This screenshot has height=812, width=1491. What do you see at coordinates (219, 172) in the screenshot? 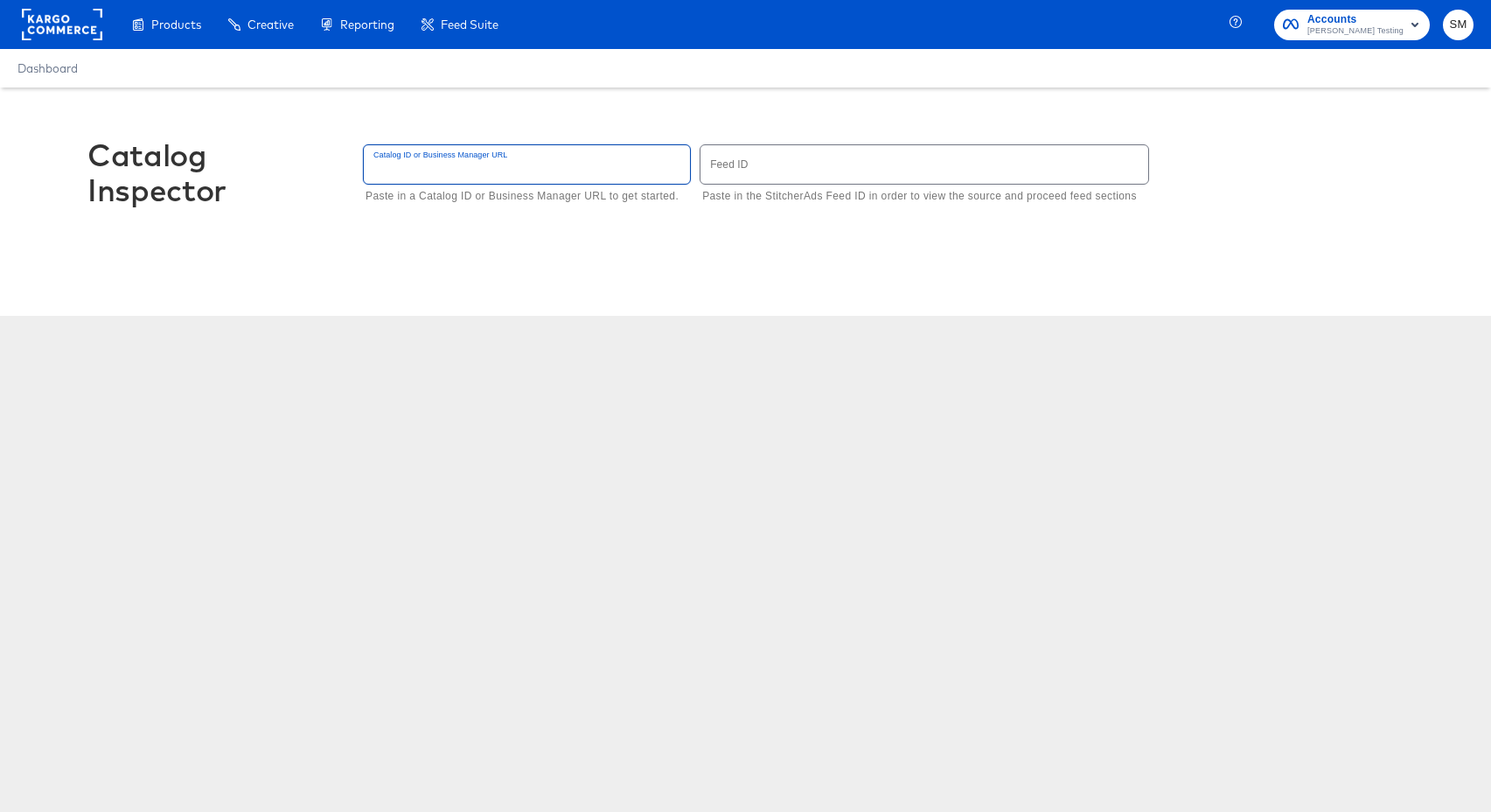
I see `div: Catalog Inspector` at bounding box center [219, 172].